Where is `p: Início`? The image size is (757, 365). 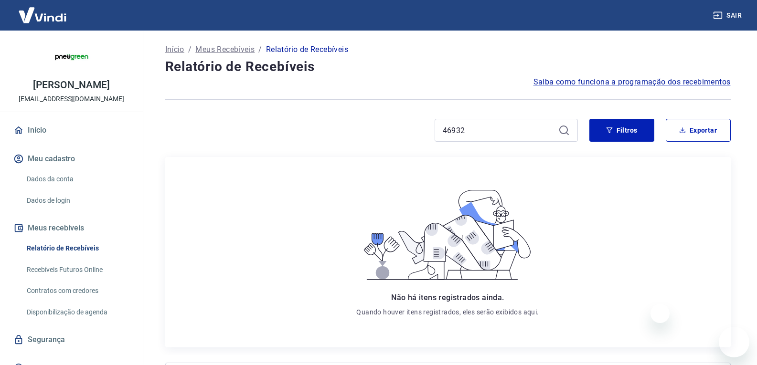
p: Início is located at coordinates (175, 50).